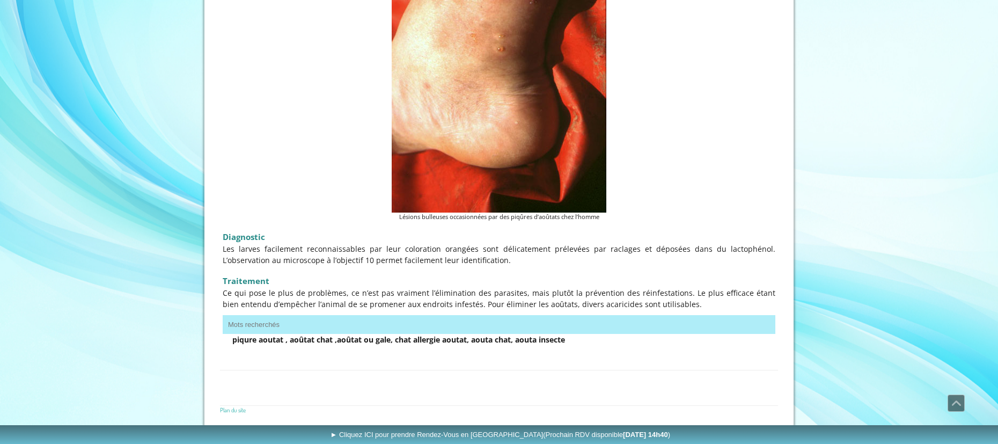 The height and width of the screenshot is (444, 998). I want to click on strong: piqure aoutat , aoûtat chat ,aoûtat ou gale, chat allergie aoutat, aouta chat, aouta insecte, so click(399, 339).